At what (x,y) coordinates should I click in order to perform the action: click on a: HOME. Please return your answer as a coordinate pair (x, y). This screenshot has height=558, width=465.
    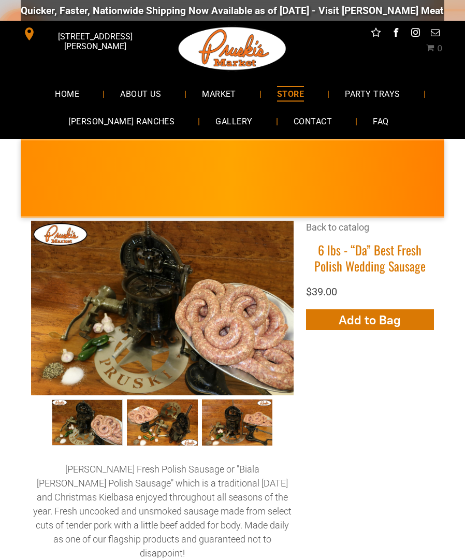
    Looking at the image, I should click on (67, 93).